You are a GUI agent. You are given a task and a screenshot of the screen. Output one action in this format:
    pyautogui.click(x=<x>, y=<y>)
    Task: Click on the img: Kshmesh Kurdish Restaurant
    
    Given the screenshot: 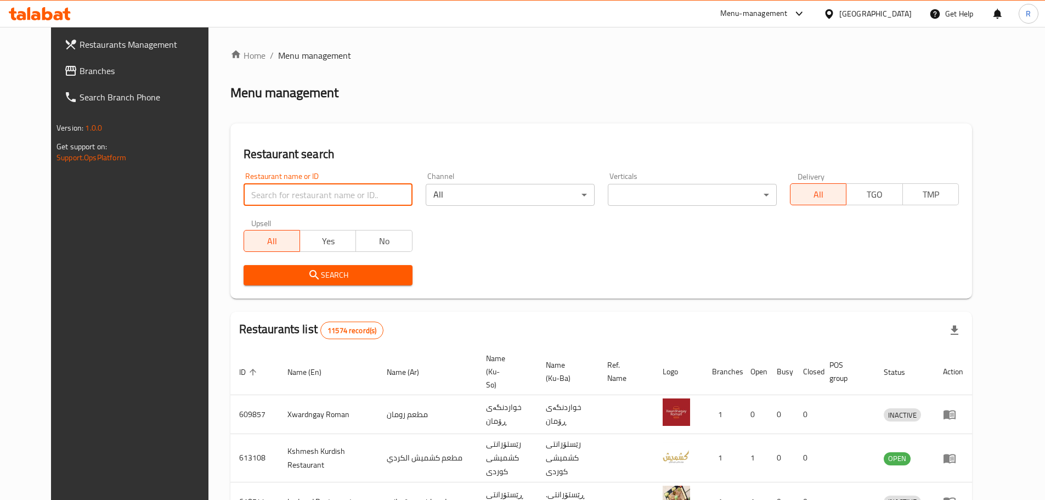 What is the action you would take?
    pyautogui.click(x=677, y=456)
    